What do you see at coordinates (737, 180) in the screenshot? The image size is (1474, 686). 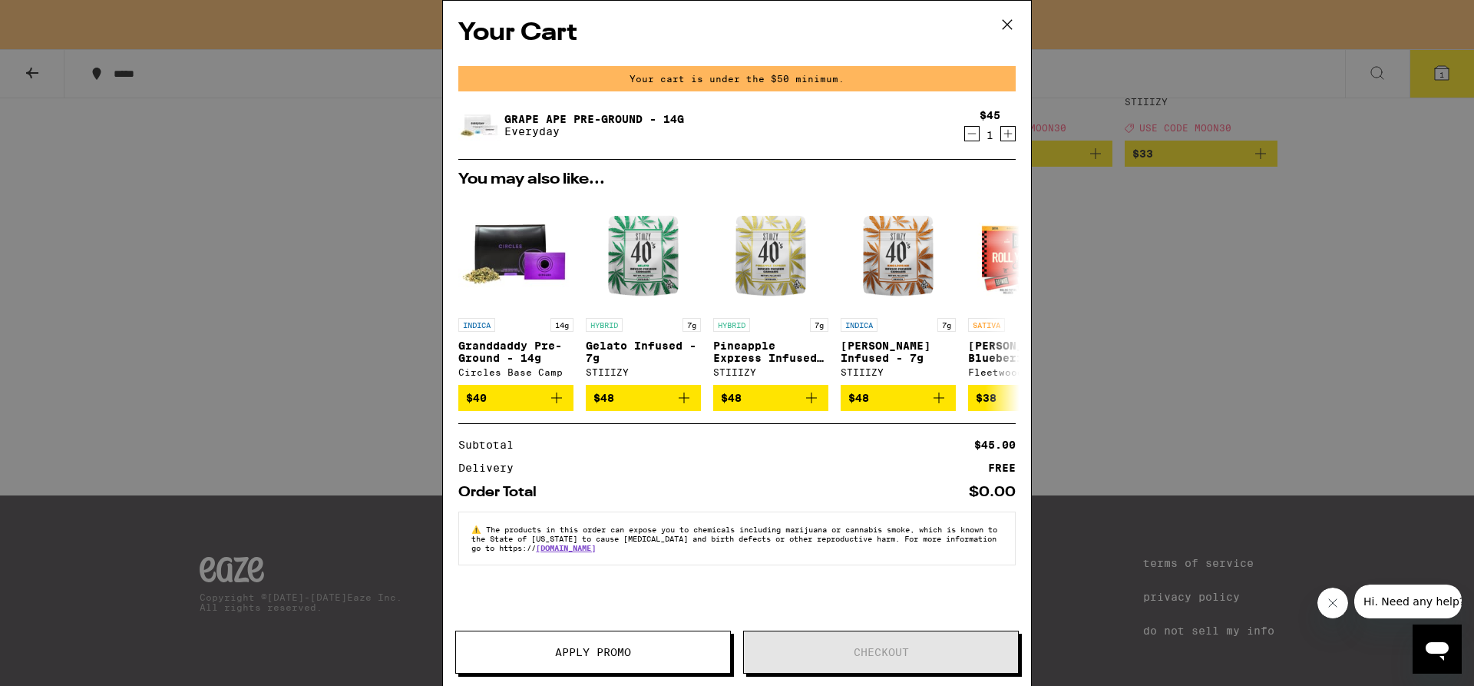 I see `h2: You may also like...` at bounding box center [737, 180].